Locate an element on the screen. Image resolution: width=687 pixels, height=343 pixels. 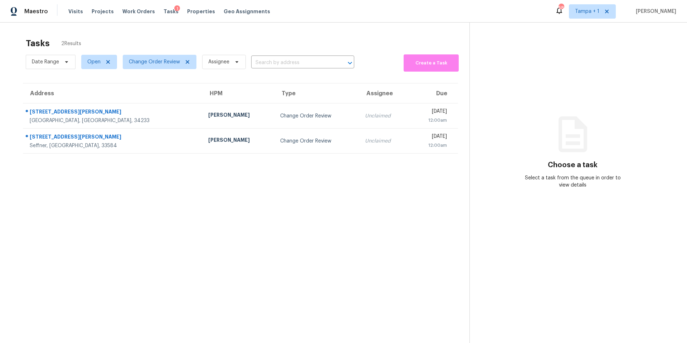
th: HPM is located at coordinates (238, 93).